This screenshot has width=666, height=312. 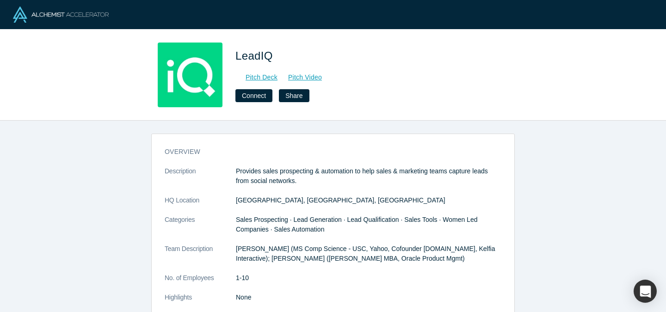 I want to click on dt: No. of Employees, so click(x=200, y=283).